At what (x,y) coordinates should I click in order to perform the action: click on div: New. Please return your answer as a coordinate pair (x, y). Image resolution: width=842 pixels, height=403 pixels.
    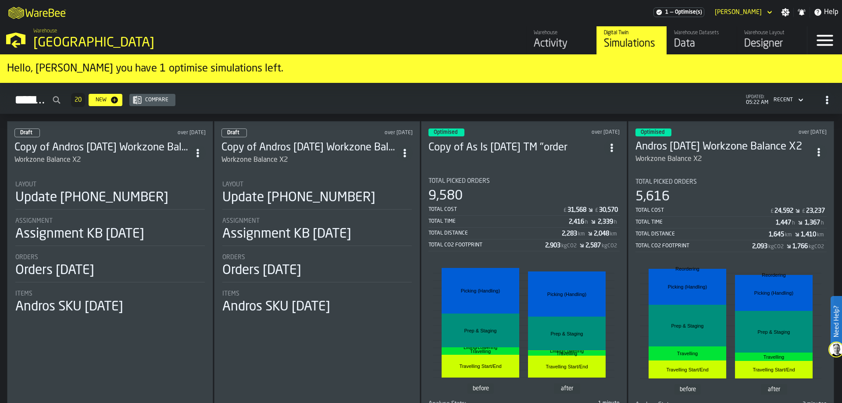
    Looking at the image, I should click on (101, 100).